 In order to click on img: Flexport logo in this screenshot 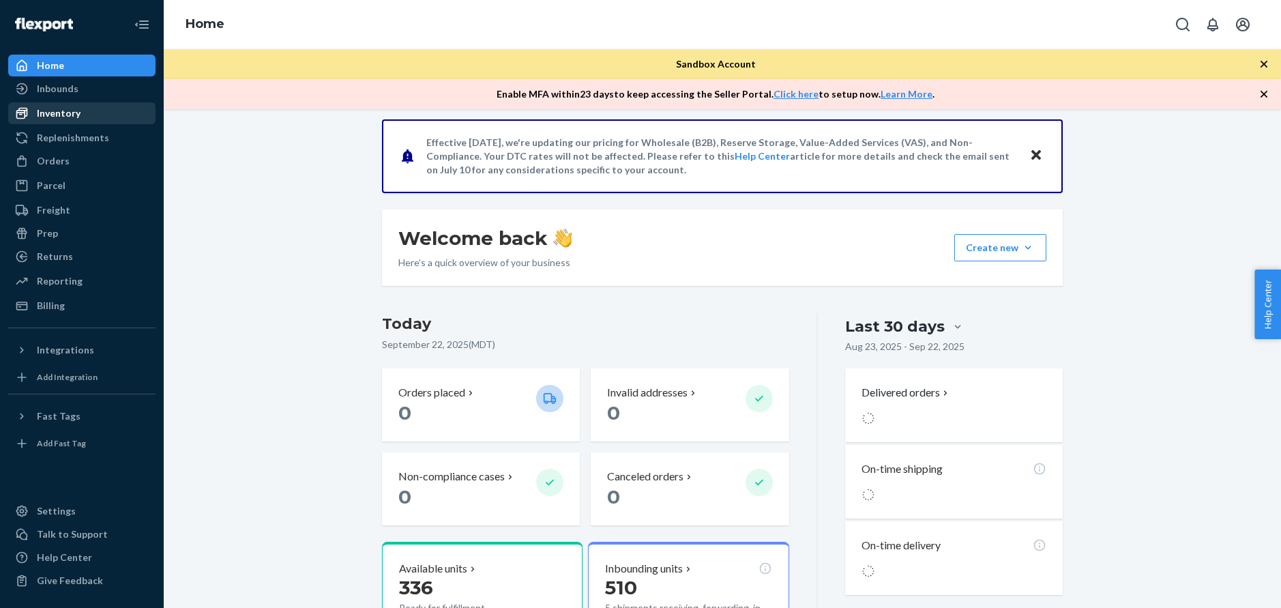, I will do `click(44, 25)`.